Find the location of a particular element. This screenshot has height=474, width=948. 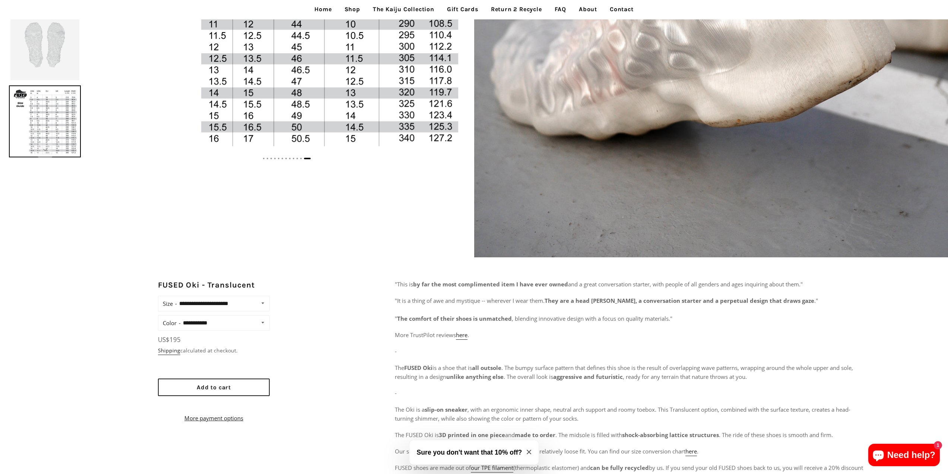

span: Go to slide 9 is located at coordinates (294, 158).